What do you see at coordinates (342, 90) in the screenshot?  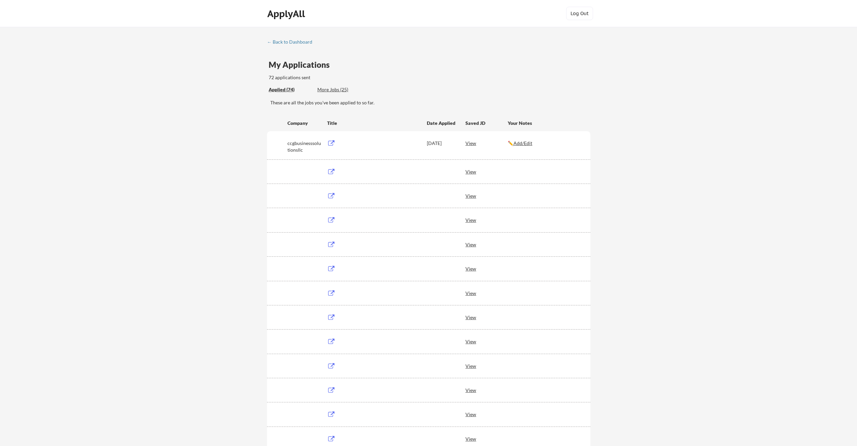 I see `div: These are job applications we think you'd be a good fit for, but couldn't apply you to automatica...` at bounding box center [342, 90].